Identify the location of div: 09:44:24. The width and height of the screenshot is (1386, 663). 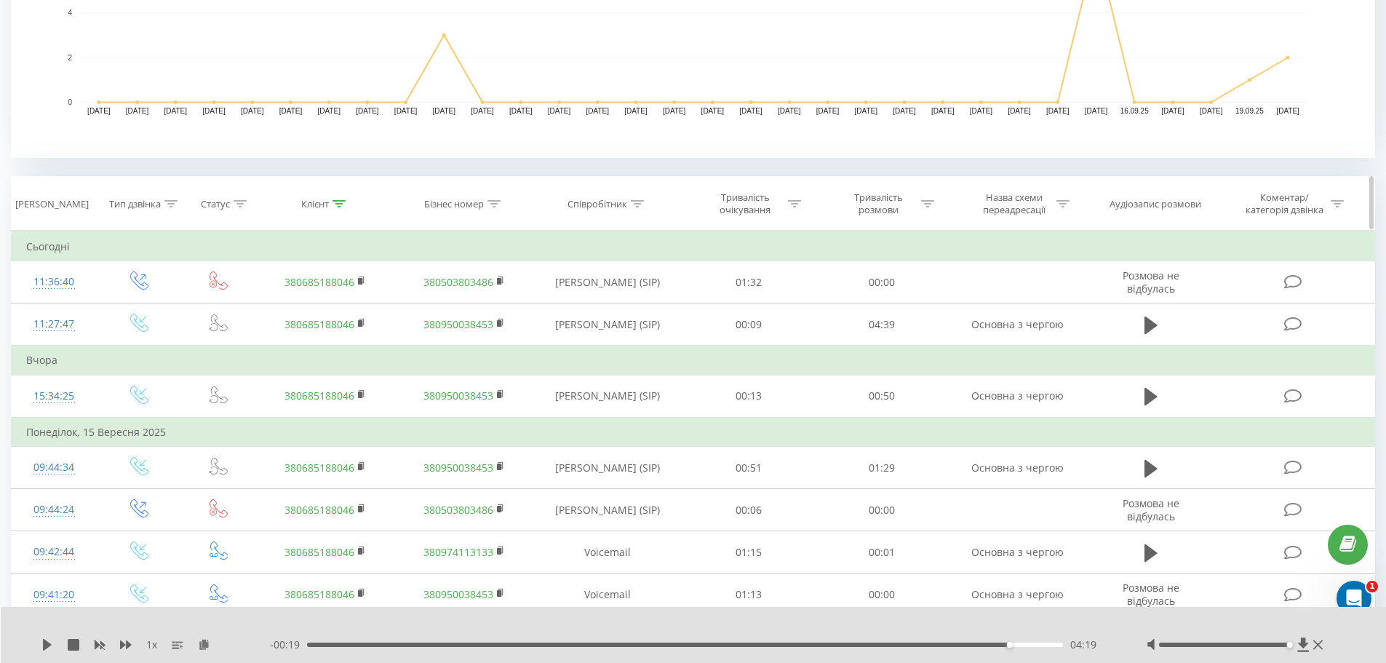
(54, 509).